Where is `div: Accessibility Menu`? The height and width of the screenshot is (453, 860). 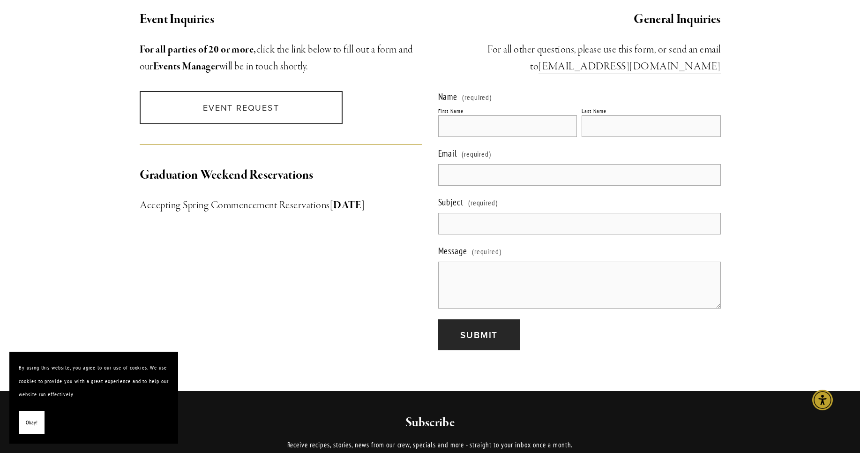 div: Accessibility Menu is located at coordinates (823, 400).